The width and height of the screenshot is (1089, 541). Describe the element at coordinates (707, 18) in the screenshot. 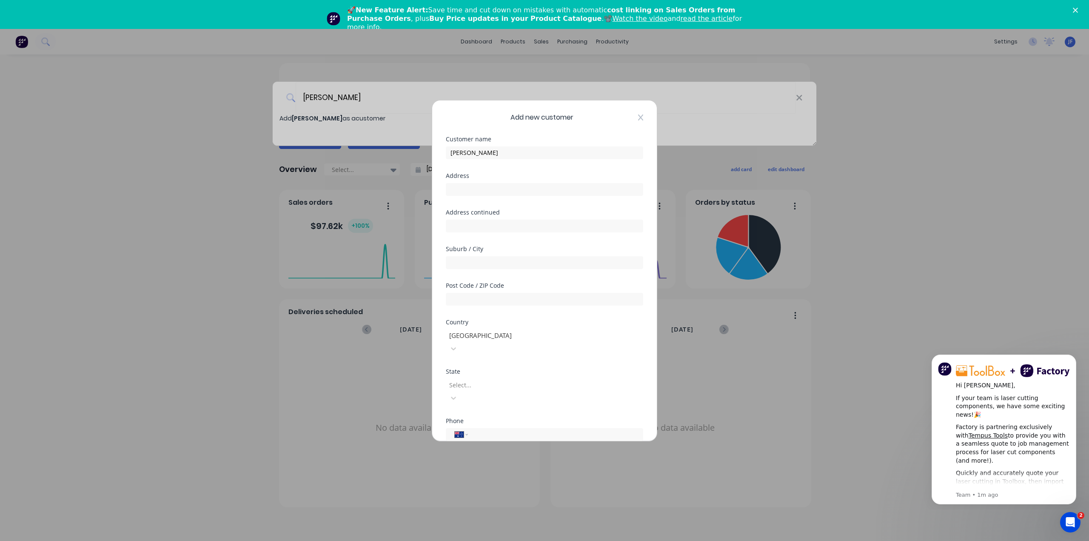

I see `a: read the article` at that location.